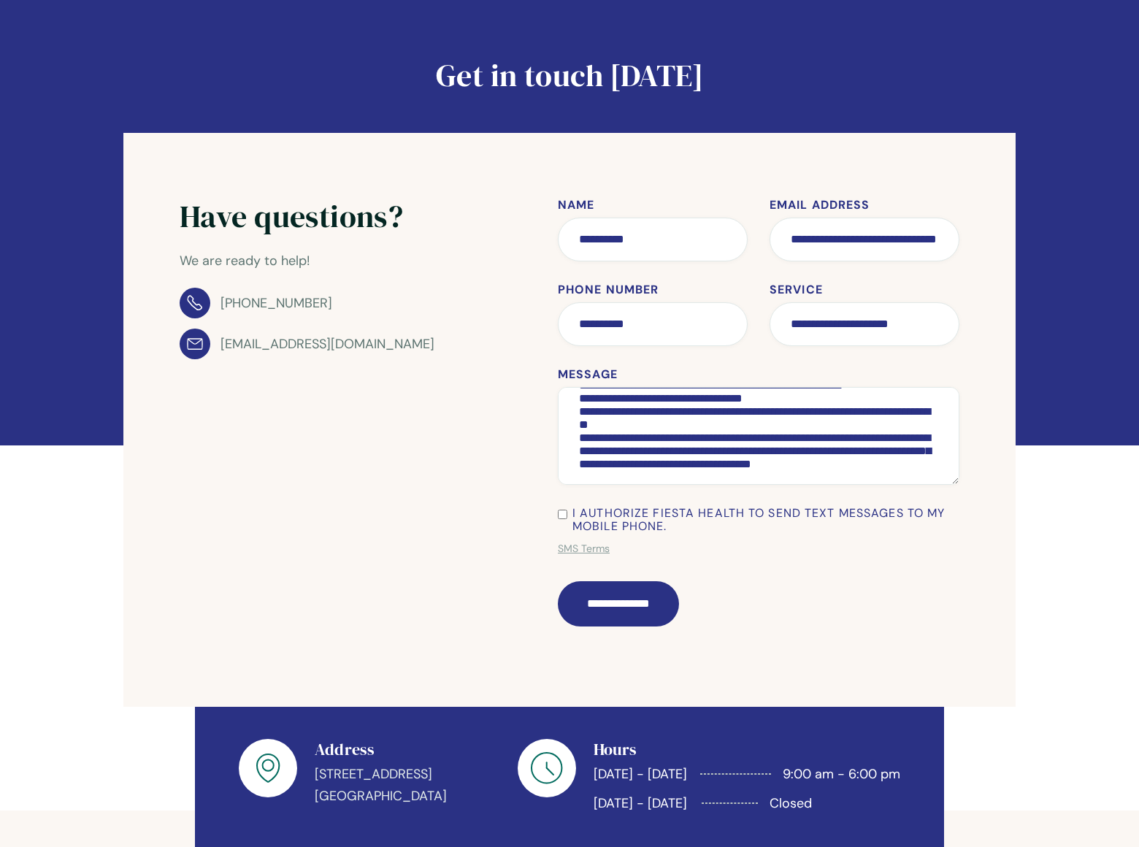  Describe the element at coordinates (652, 205) in the screenshot. I see `label: Name` at that location.